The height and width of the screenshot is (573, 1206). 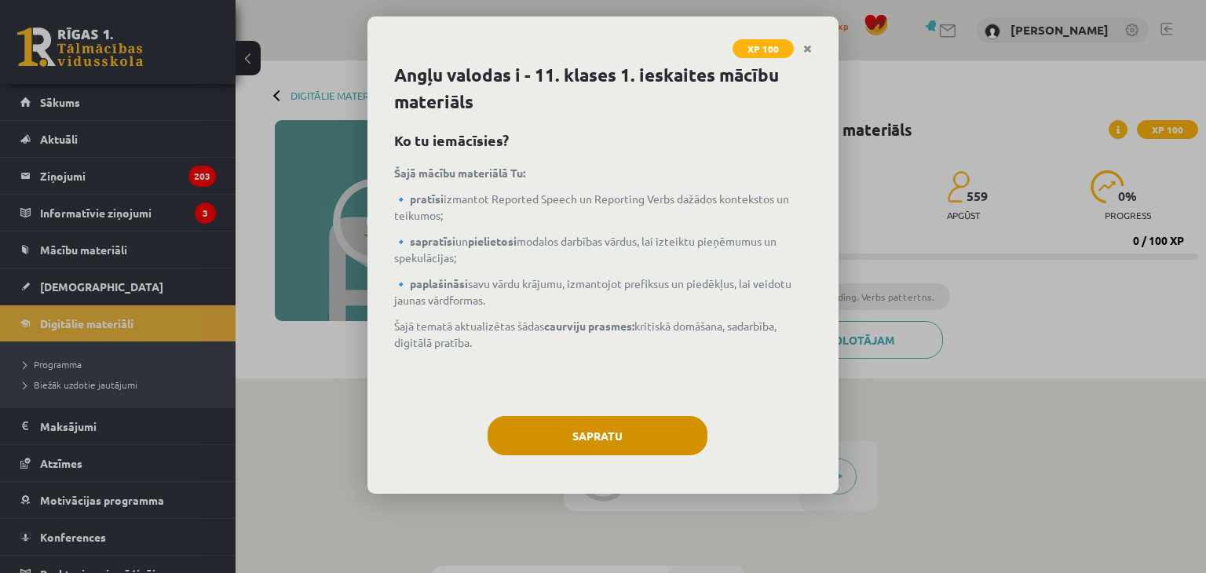 I want to click on p: savu vārdu krājumu, izmantojot prefiksus un piedēkļus, lai veidotu jaunas vārdformas., so click(x=603, y=292).